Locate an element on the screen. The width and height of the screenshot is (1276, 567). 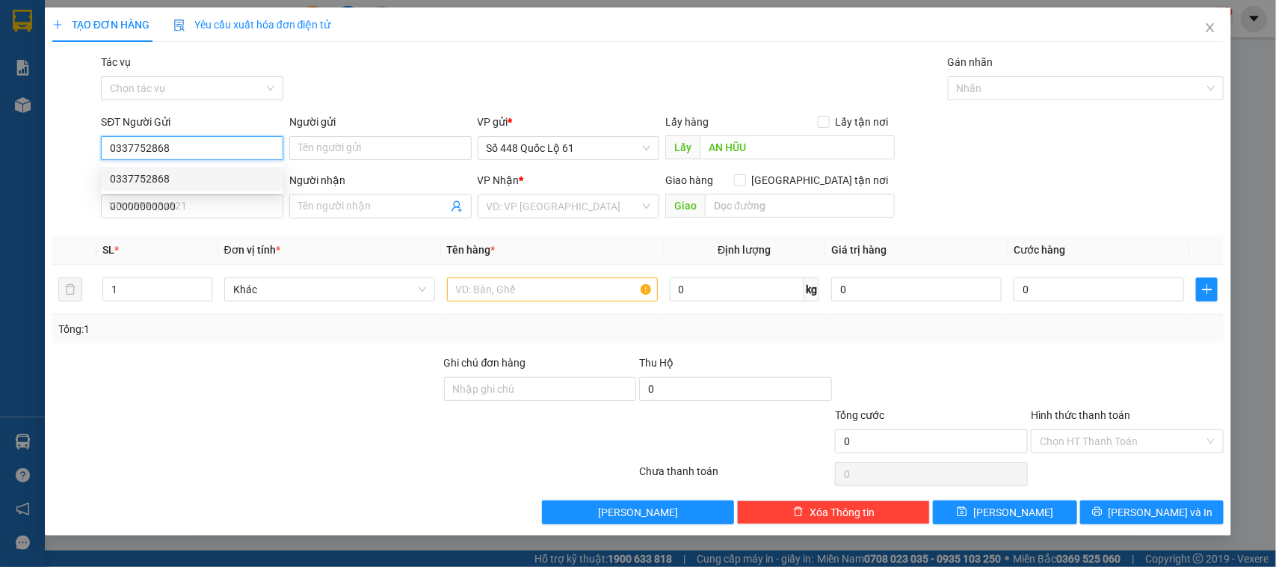
span: Yêu cầu xuất hóa đơn điện tử is located at coordinates (252, 25).